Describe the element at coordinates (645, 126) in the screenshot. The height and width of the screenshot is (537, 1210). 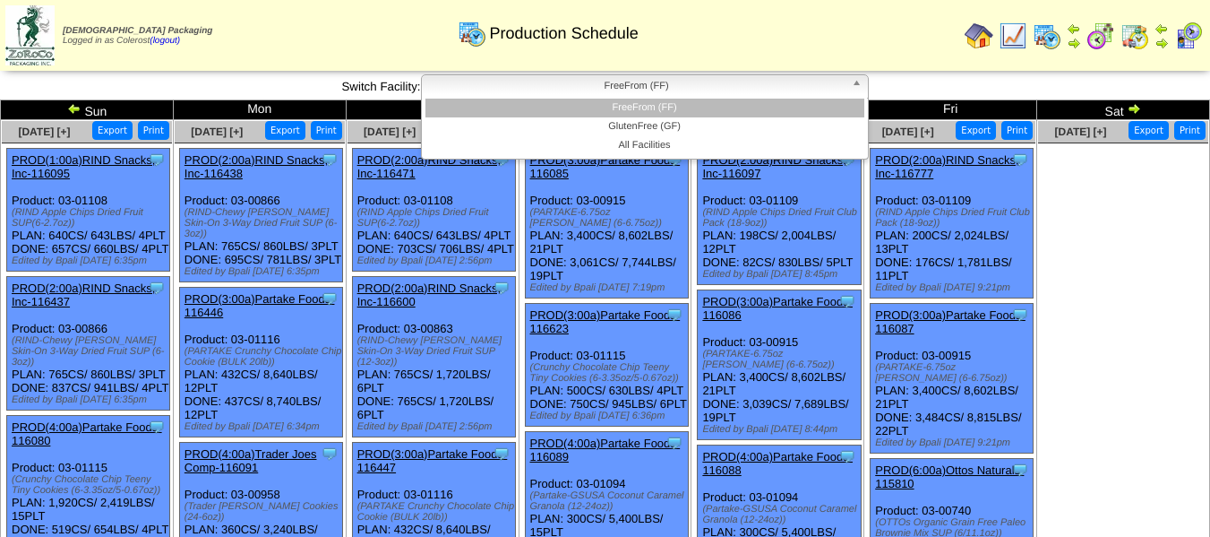
I see `li: GlutenFree (GF)` at that location.